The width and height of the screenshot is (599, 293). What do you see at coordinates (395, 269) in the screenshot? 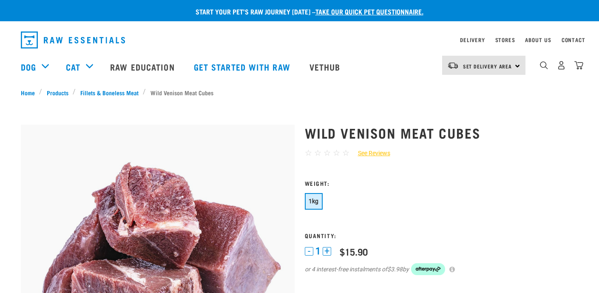
I see `span: $3.98` at bounding box center [395, 269].